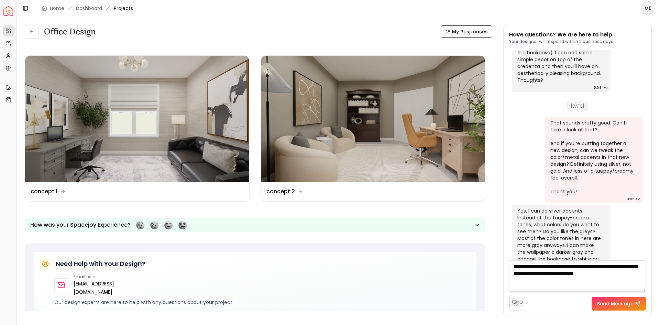  Describe the element at coordinates (373, 128) in the screenshot. I see `a: concept 2concept 2` at that location.